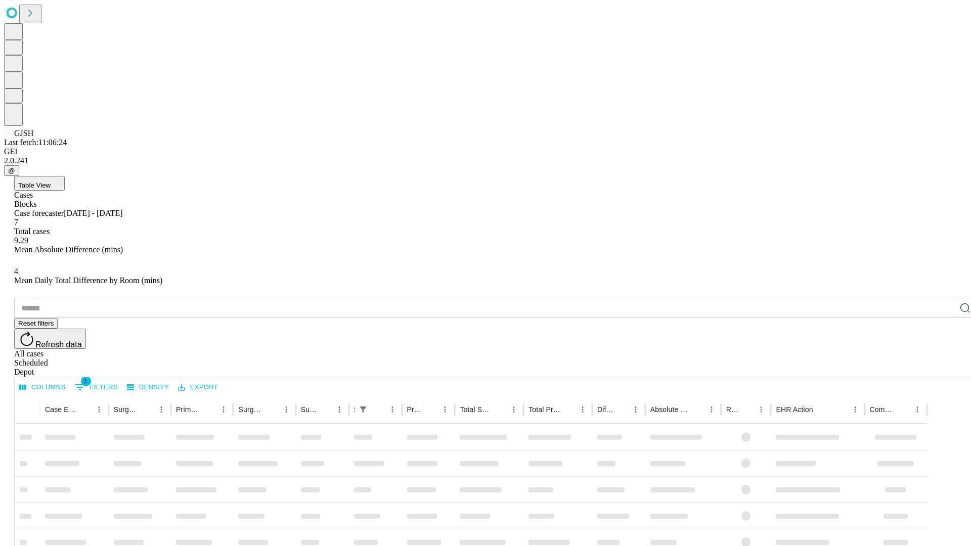 This screenshot has width=971, height=546. I want to click on button: Density, so click(148, 387).